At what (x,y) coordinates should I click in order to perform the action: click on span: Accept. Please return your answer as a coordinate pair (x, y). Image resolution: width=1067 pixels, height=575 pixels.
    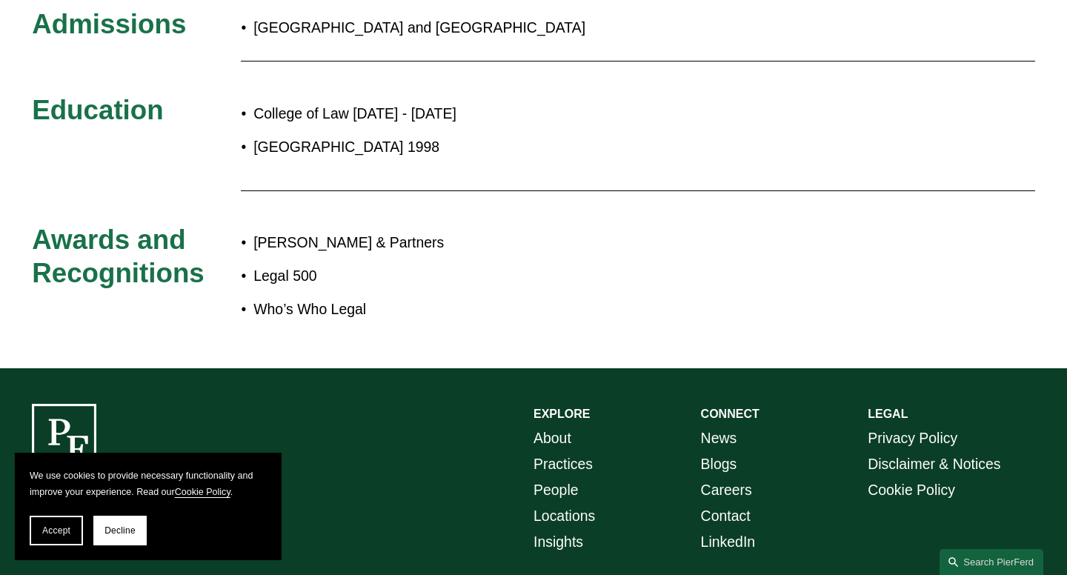
    Looking at the image, I should click on (56, 531).